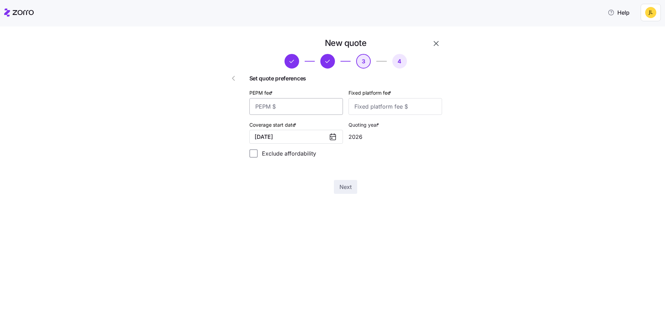  I want to click on h1: New quote, so click(346, 43).